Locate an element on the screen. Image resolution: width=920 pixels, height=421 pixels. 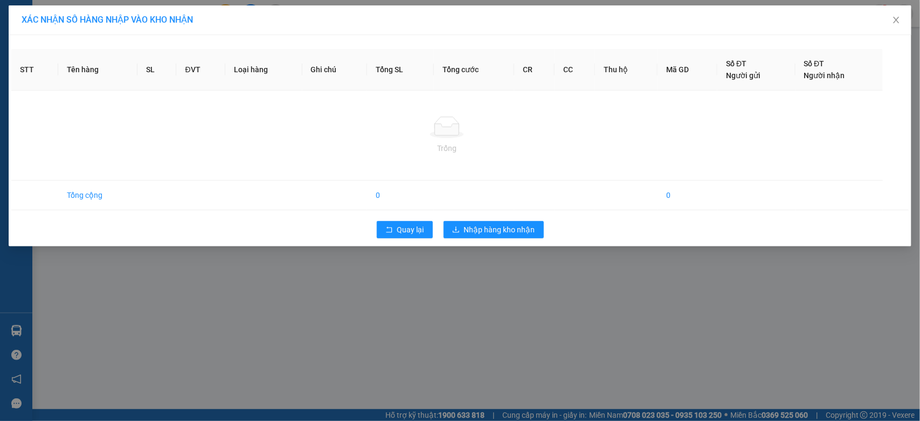
th: SL is located at coordinates (157, 70).